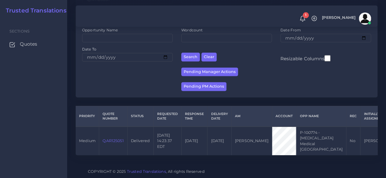 This screenshot has height=178, width=386. Describe the element at coordinates (113, 117) in the screenshot. I see `th: Quote Number` at that location.